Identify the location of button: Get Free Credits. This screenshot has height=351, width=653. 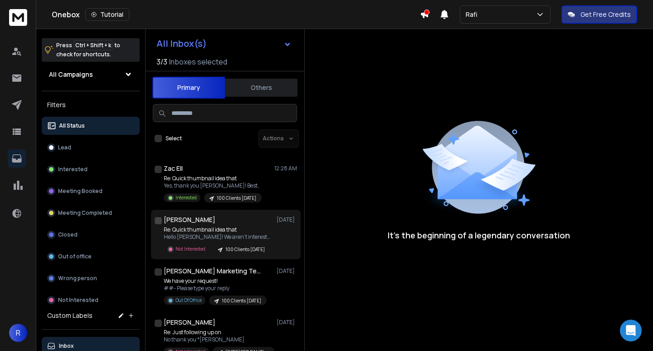
(599, 15).